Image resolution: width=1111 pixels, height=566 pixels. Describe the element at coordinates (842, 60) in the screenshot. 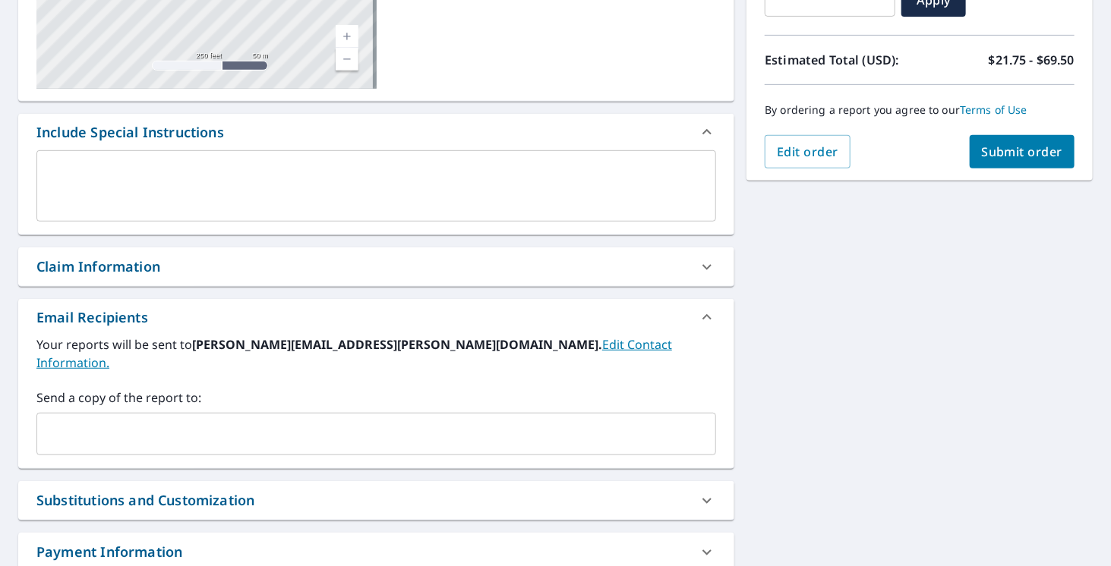

I see `p: Estimated Total (USD):` at that location.